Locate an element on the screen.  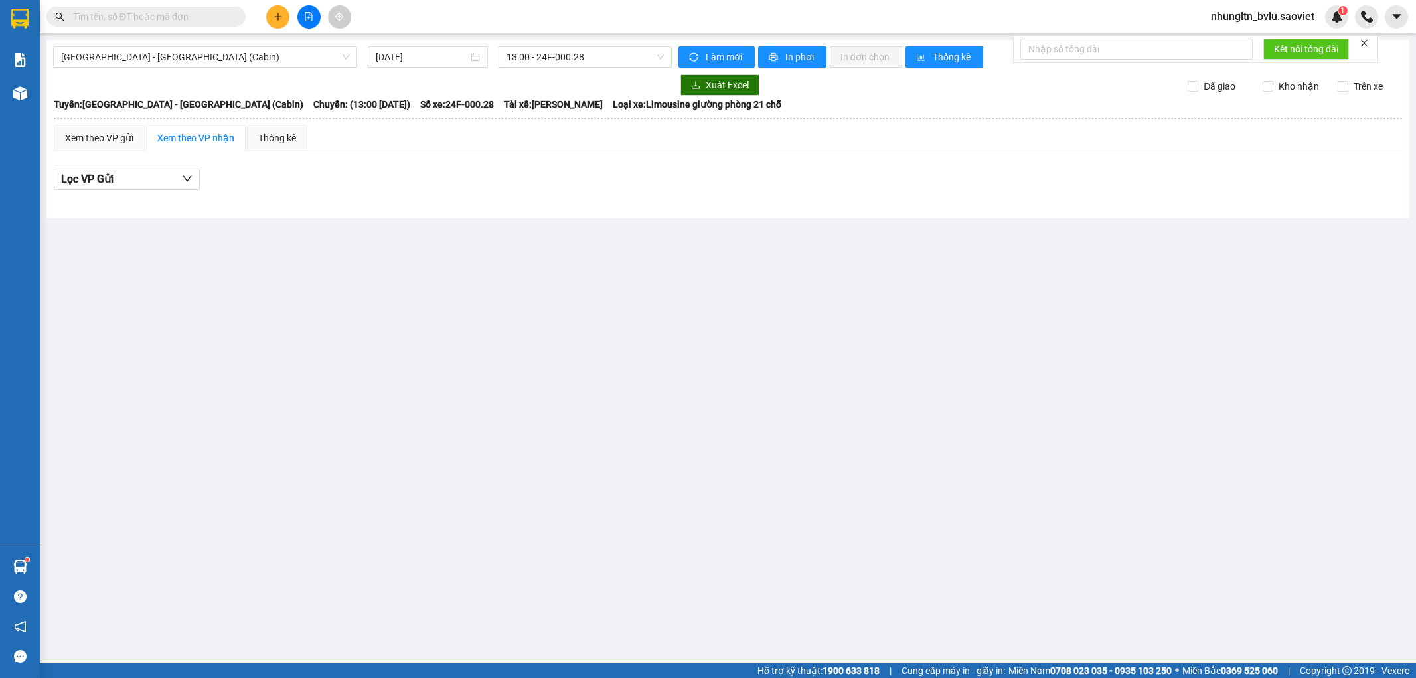
span: sync is located at coordinates (694, 58).